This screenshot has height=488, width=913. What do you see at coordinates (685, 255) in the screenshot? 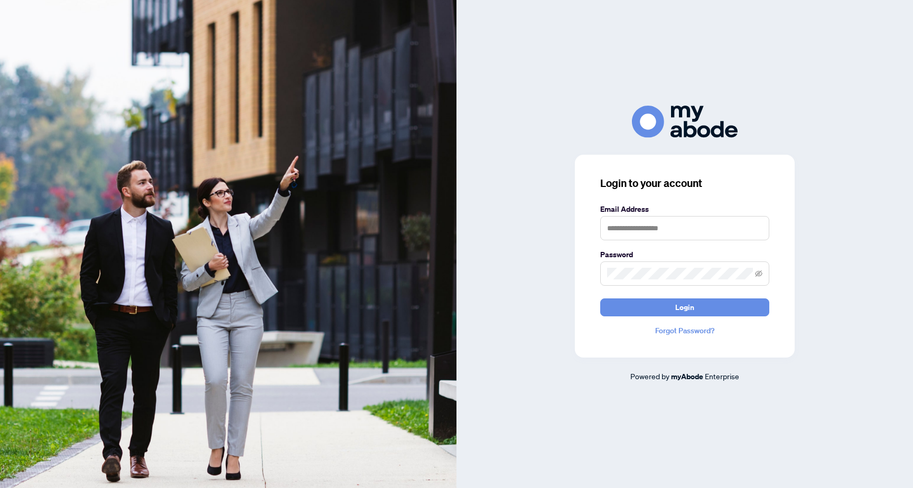
I see `label: Password` at bounding box center [685, 255].